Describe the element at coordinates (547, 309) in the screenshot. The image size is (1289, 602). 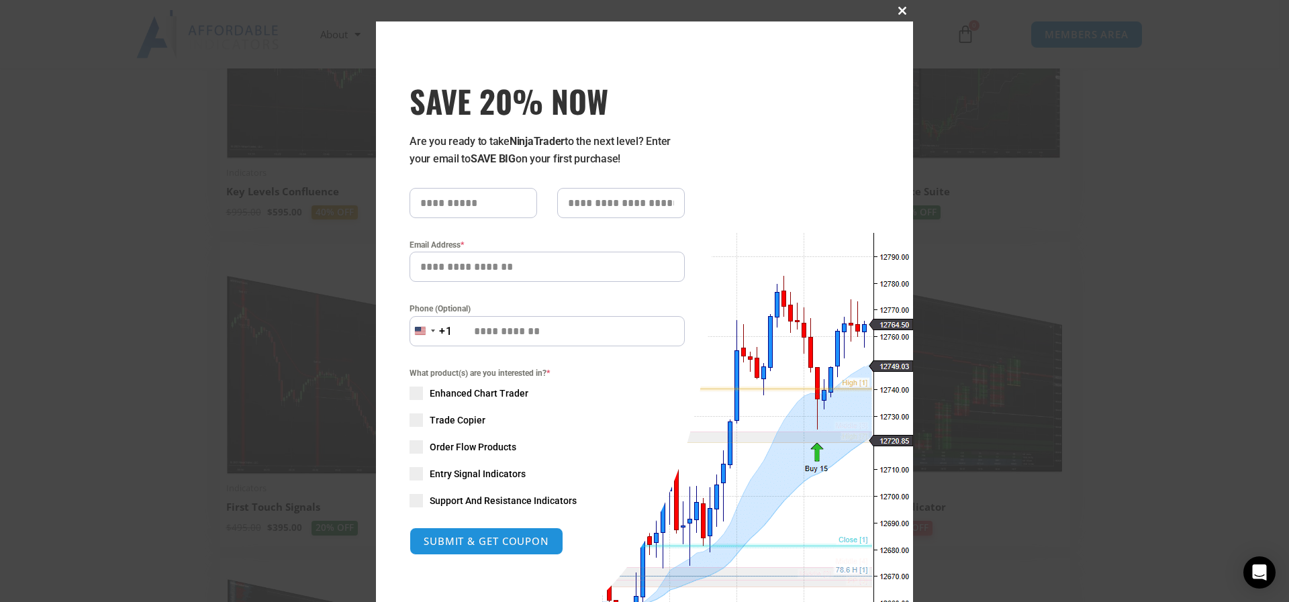
I see `label: Phone (Optional)` at that location.